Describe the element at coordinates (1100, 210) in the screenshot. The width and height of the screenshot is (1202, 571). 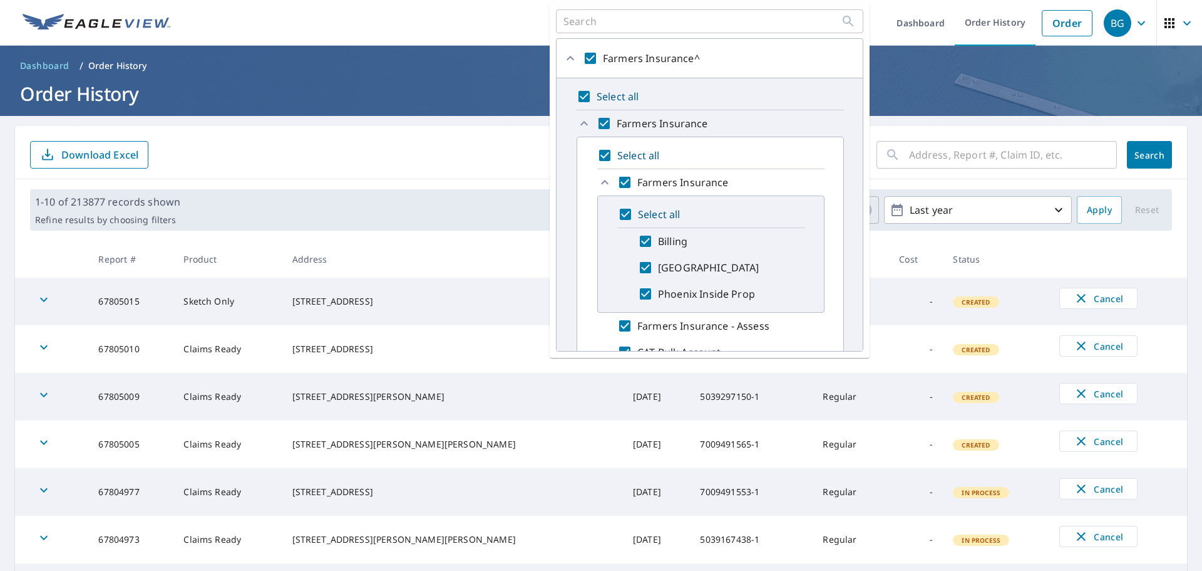
I see `button: Apply` at that location.